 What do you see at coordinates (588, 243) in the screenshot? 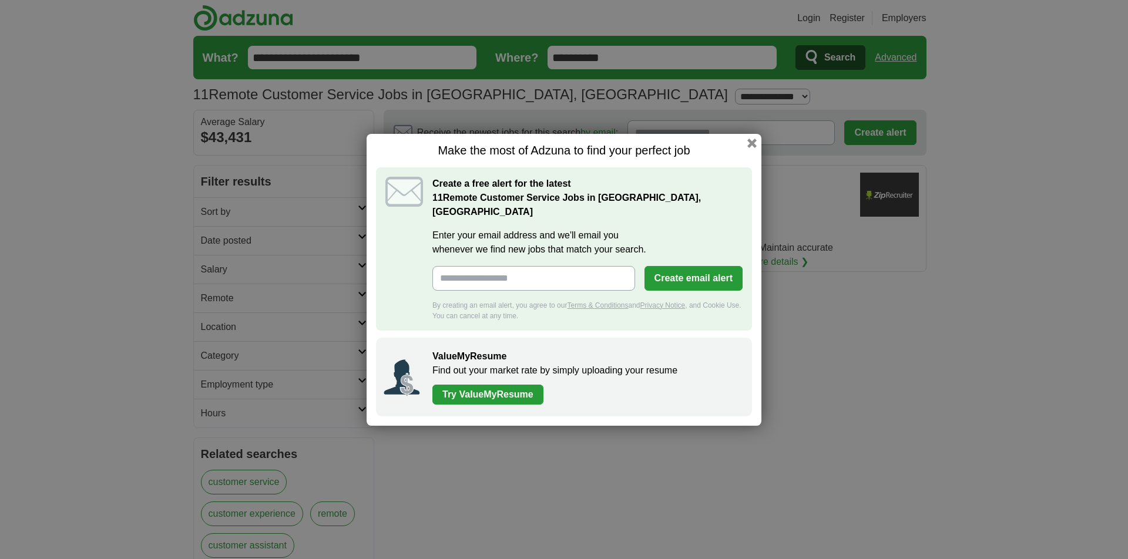
I see `label: Enter your email address and we'll email you whenever we find new jobs that match your search.` at bounding box center [588, 243].